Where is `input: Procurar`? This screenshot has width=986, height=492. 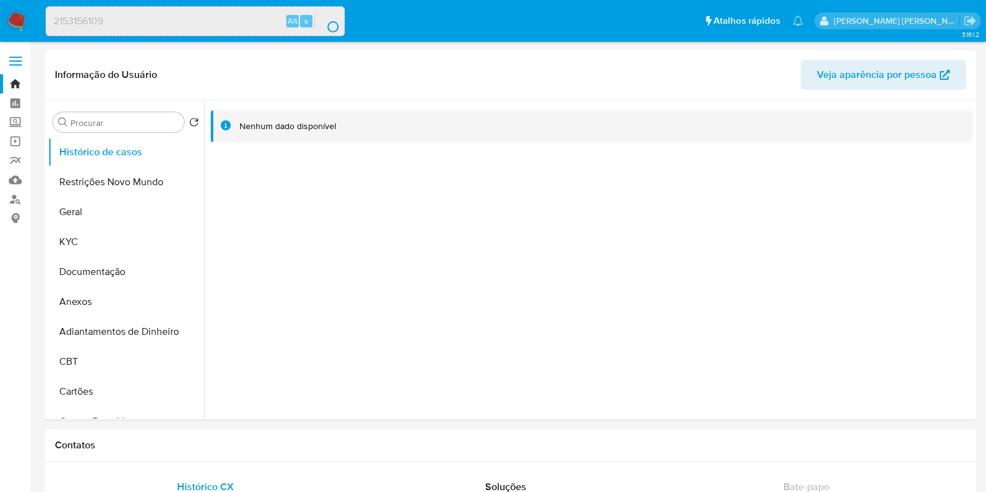
input: Procurar is located at coordinates (125, 123).